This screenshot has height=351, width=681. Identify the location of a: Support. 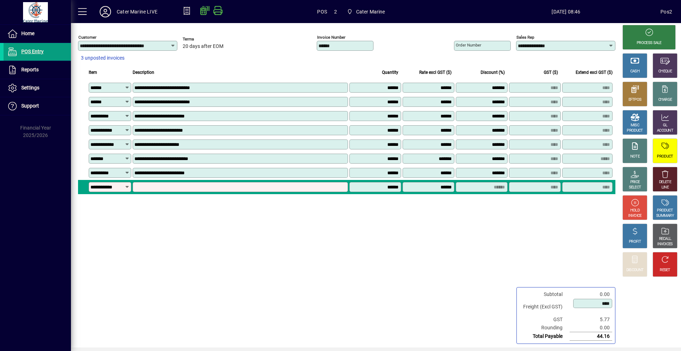
(37, 106).